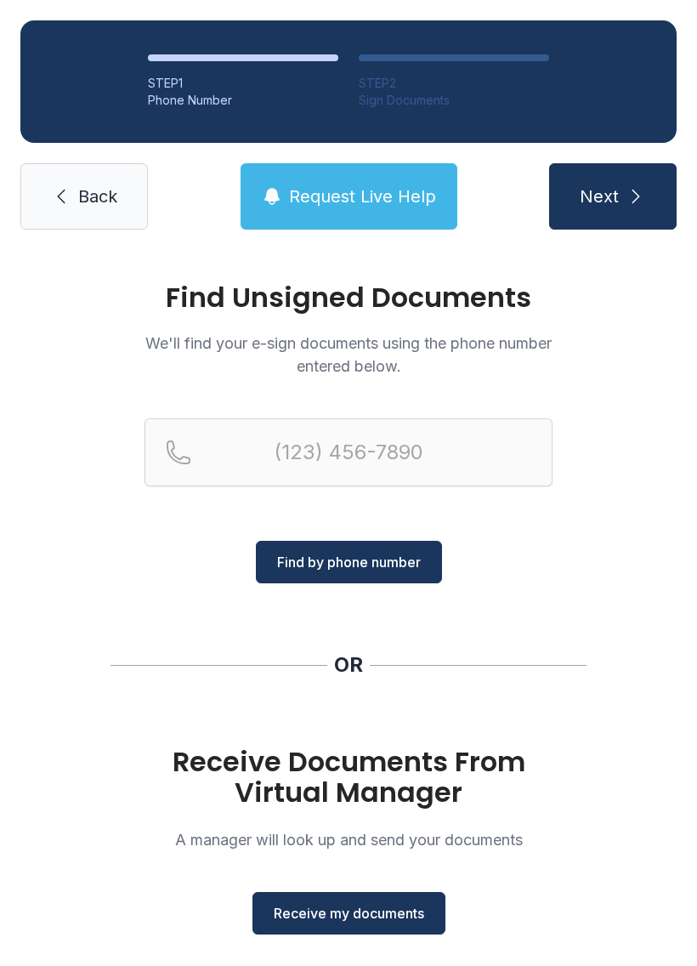 This screenshot has height=966, width=697. What do you see at coordinates (349, 298) in the screenshot?
I see `h1: Find Unsigned Documents` at bounding box center [349, 298].